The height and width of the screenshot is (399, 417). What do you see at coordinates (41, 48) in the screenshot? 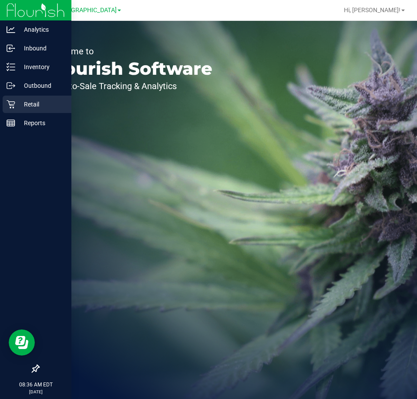
I see `p: Inbound` at bounding box center [41, 48].